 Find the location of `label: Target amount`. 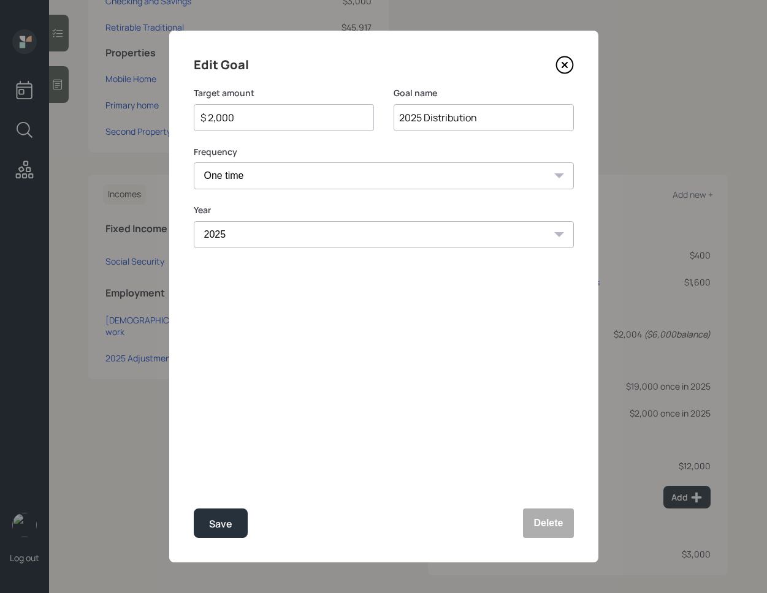

label: Target amount is located at coordinates (284, 93).